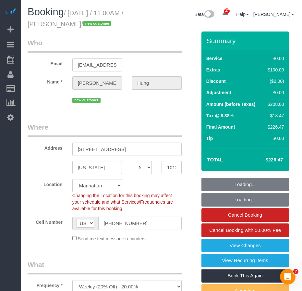  I want to click on label: Amount (before Taxes), so click(231, 104).